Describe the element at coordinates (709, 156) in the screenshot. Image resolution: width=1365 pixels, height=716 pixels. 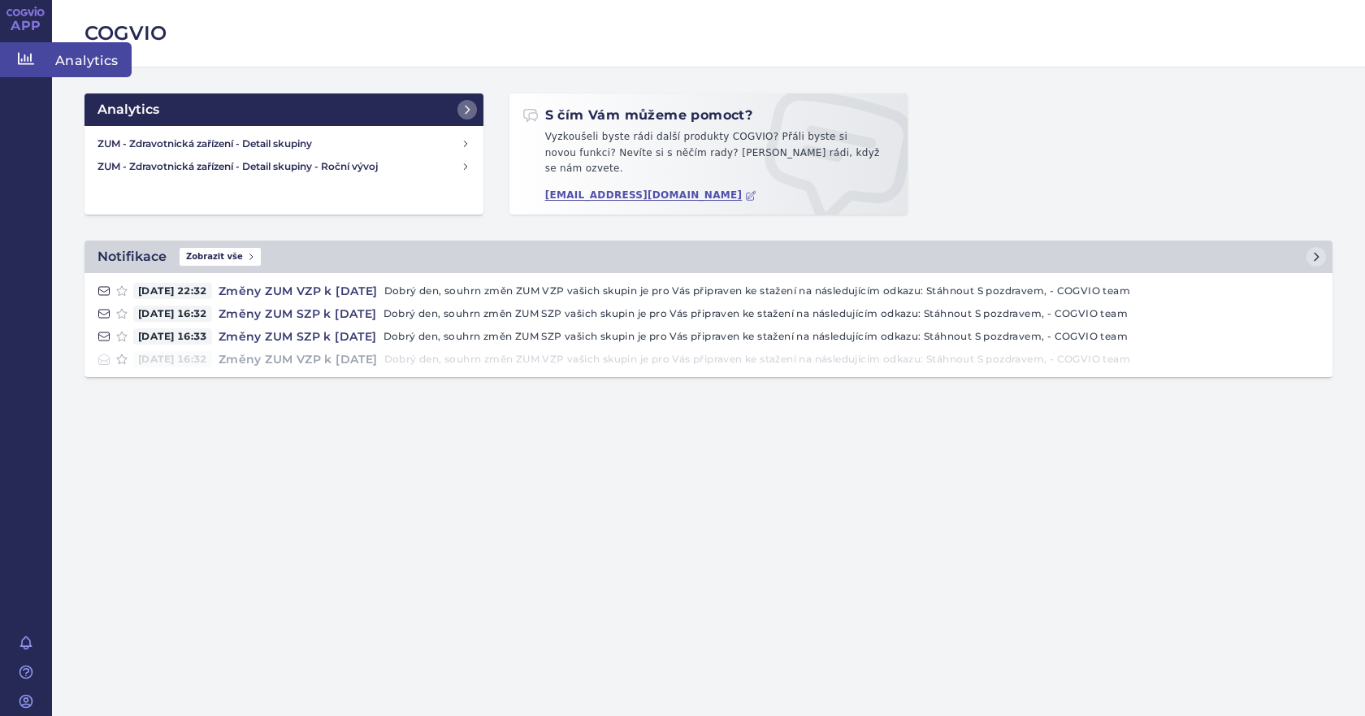
I see `p: Vyzkoušeli byste rádi další produkty COGVIO? Přáli byste si novou funkci? Nevíte si s něčím rady?...` at that location.